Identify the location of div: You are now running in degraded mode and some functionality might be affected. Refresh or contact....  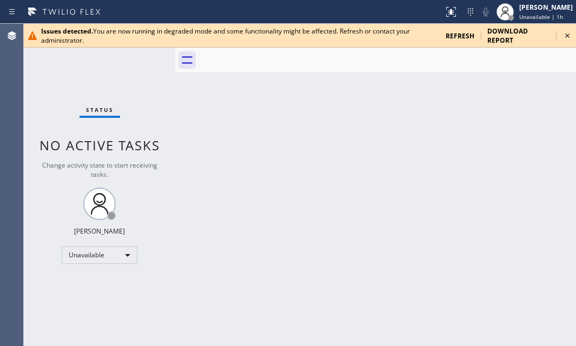
(239, 36).